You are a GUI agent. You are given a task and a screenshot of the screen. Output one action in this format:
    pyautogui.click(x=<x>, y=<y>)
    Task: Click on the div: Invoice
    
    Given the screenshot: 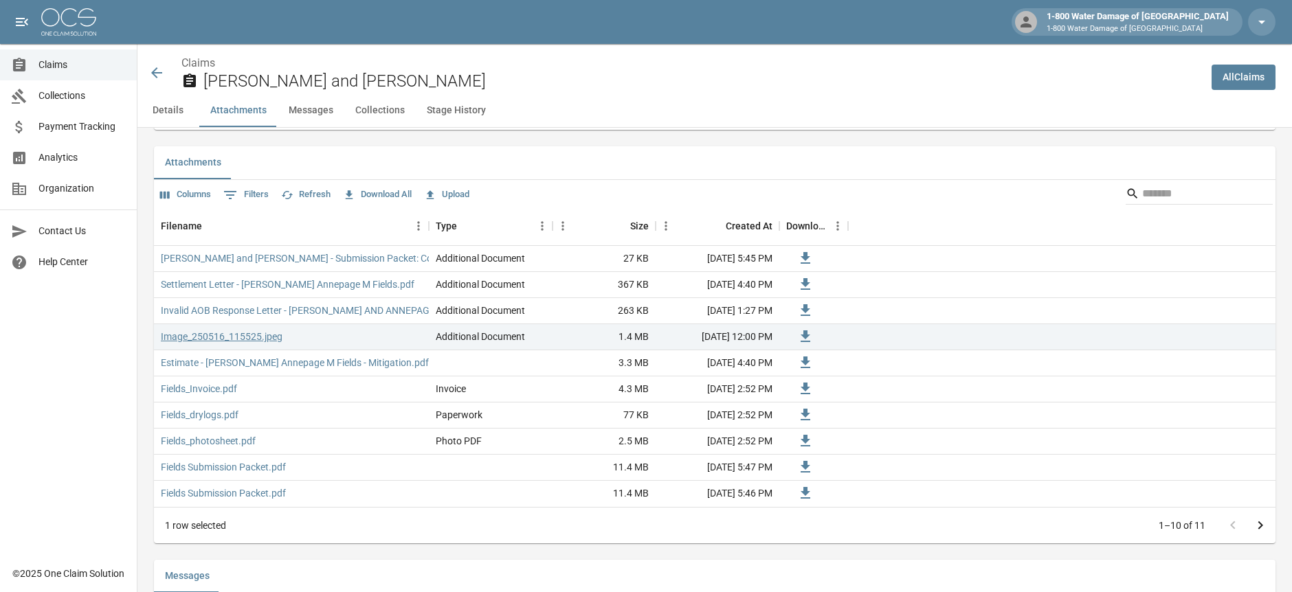 What is the action you would take?
    pyautogui.click(x=451, y=389)
    